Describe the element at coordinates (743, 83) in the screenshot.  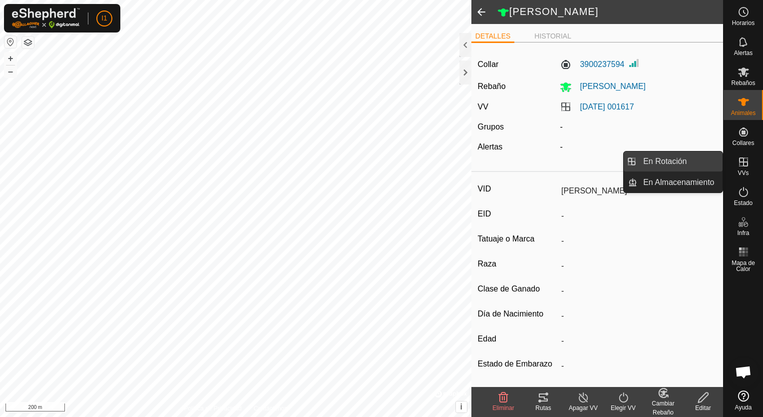
I see `span: Rebaños` at that location.